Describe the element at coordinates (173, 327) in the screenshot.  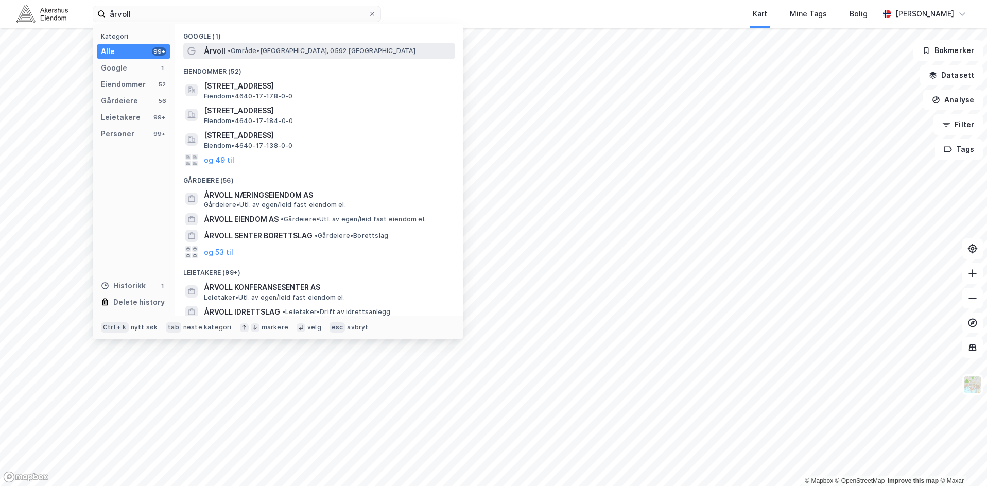
I see `div: tab` at that location.